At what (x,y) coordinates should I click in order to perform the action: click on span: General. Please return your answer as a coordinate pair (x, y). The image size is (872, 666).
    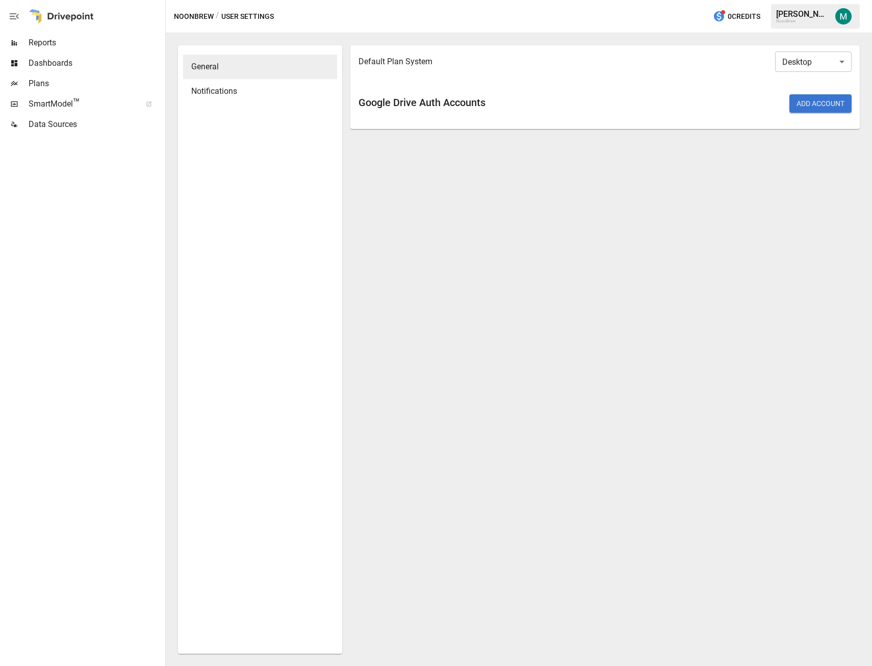
    Looking at the image, I should click on (260, 67).